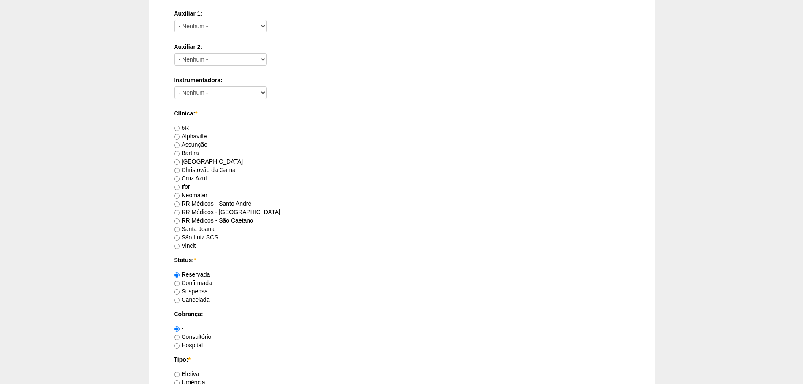 The image size is (803, 384). What do you see at coordinates (186, 153) in the screenshot?
I see `label: Bartira` at bounding box center [186, 153].